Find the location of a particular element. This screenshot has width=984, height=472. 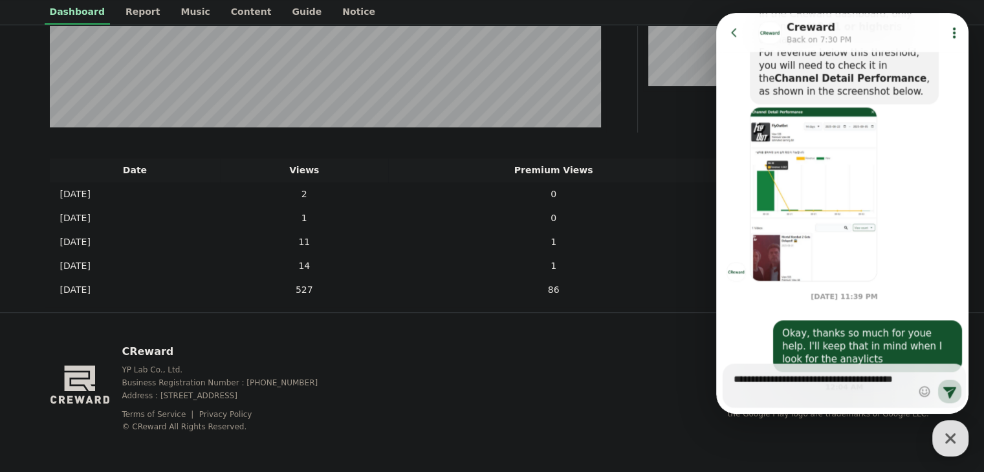

a: Terms of Service is located at coordinates (159, 415).